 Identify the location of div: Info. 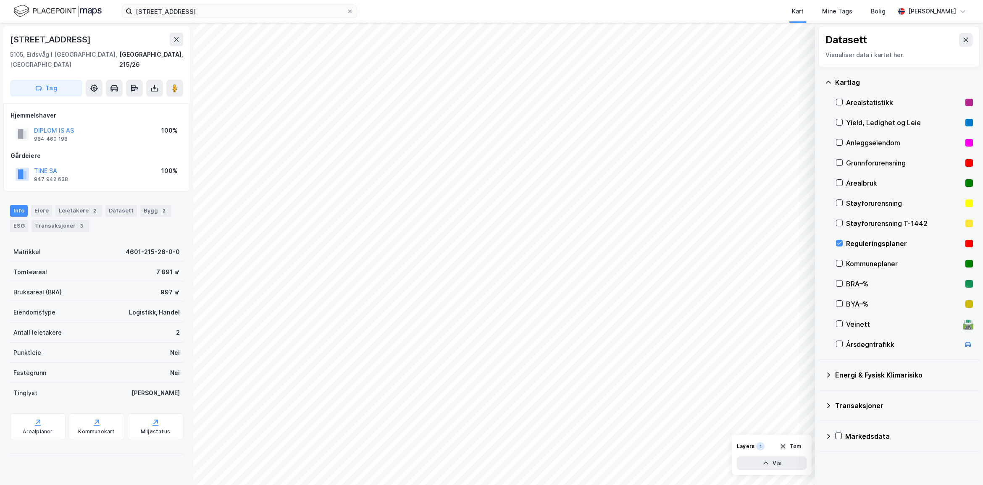
(19, 211).